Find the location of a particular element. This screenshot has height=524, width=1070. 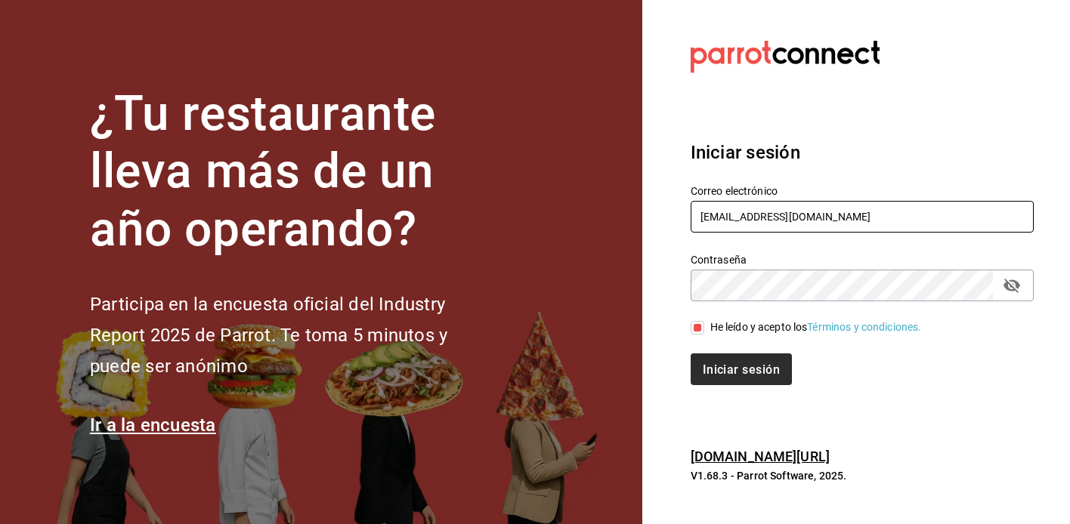

font: Participa en la encuesta oficial del Industry Report 2025 de Parrot. Te toma 5 minutos y puede se... is located at coordinates (268, 335).